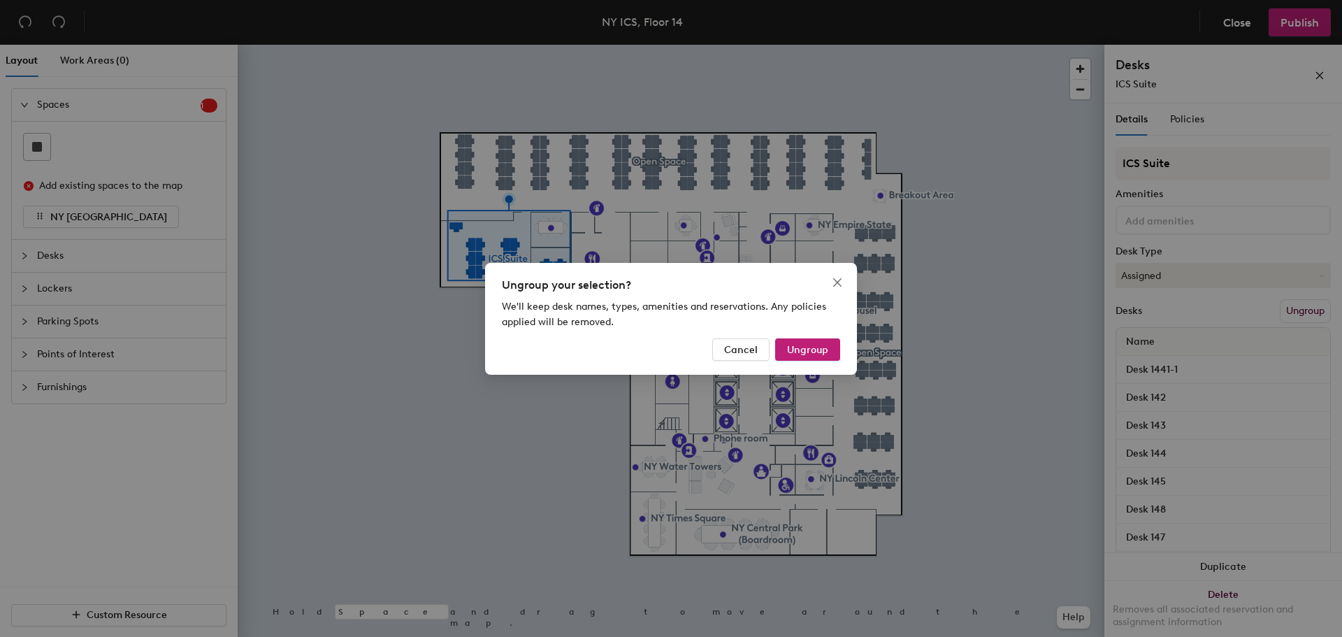  Describe the element at coordinates (671, 285) in the screenshot. I see `div: Ungroup your selection?` at that location.